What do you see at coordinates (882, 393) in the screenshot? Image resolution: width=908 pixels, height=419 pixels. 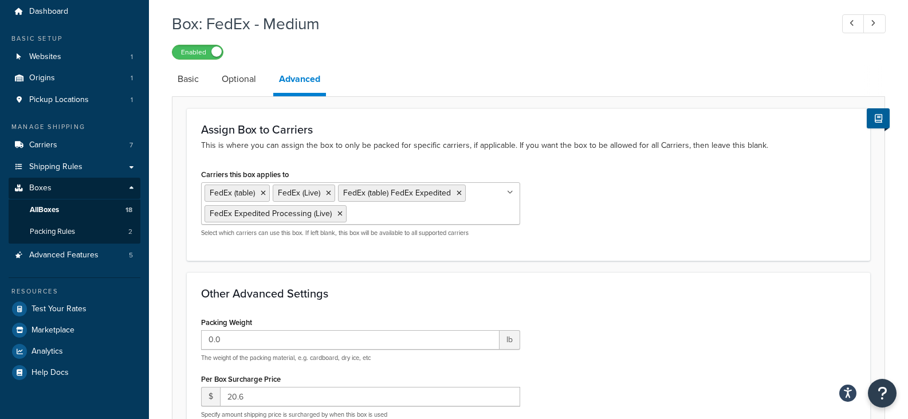 I see `button: Open Resource Center` at bounding box center [882, 393].